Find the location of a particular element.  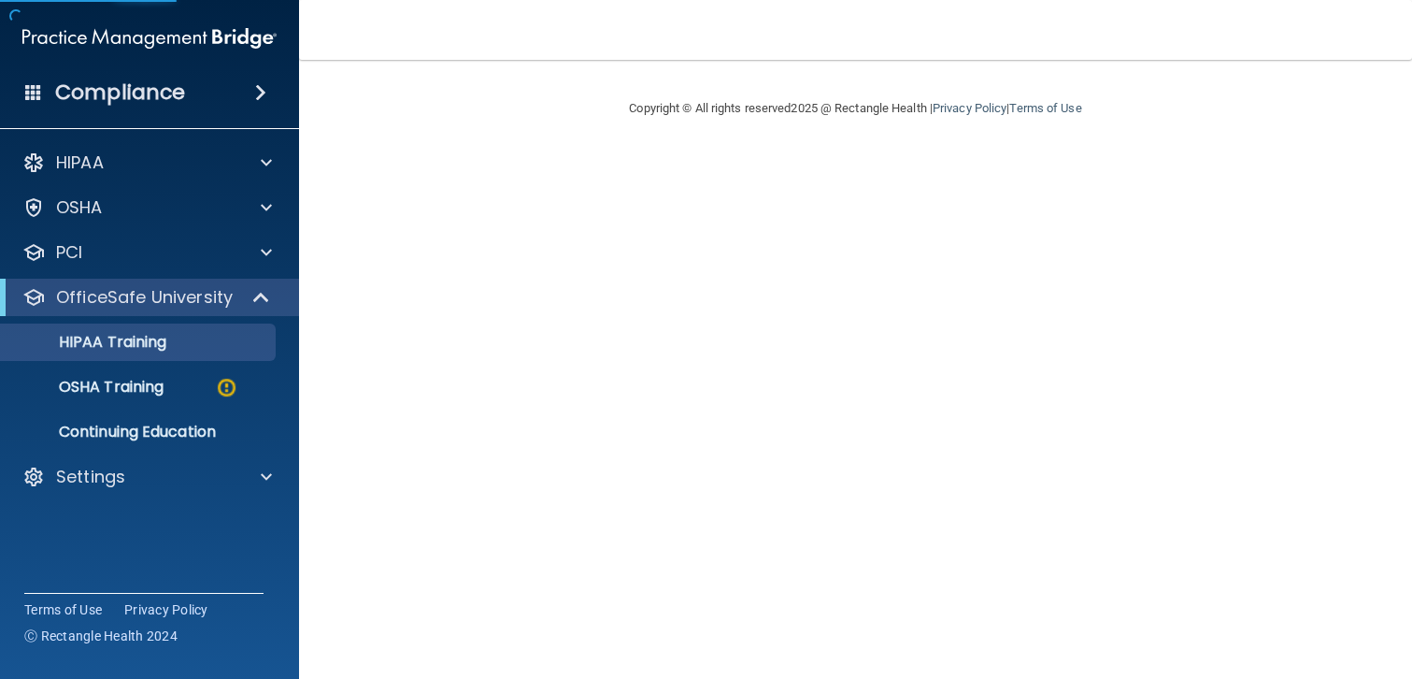

p: HIPAA Training is located at coordinates (89, 342).